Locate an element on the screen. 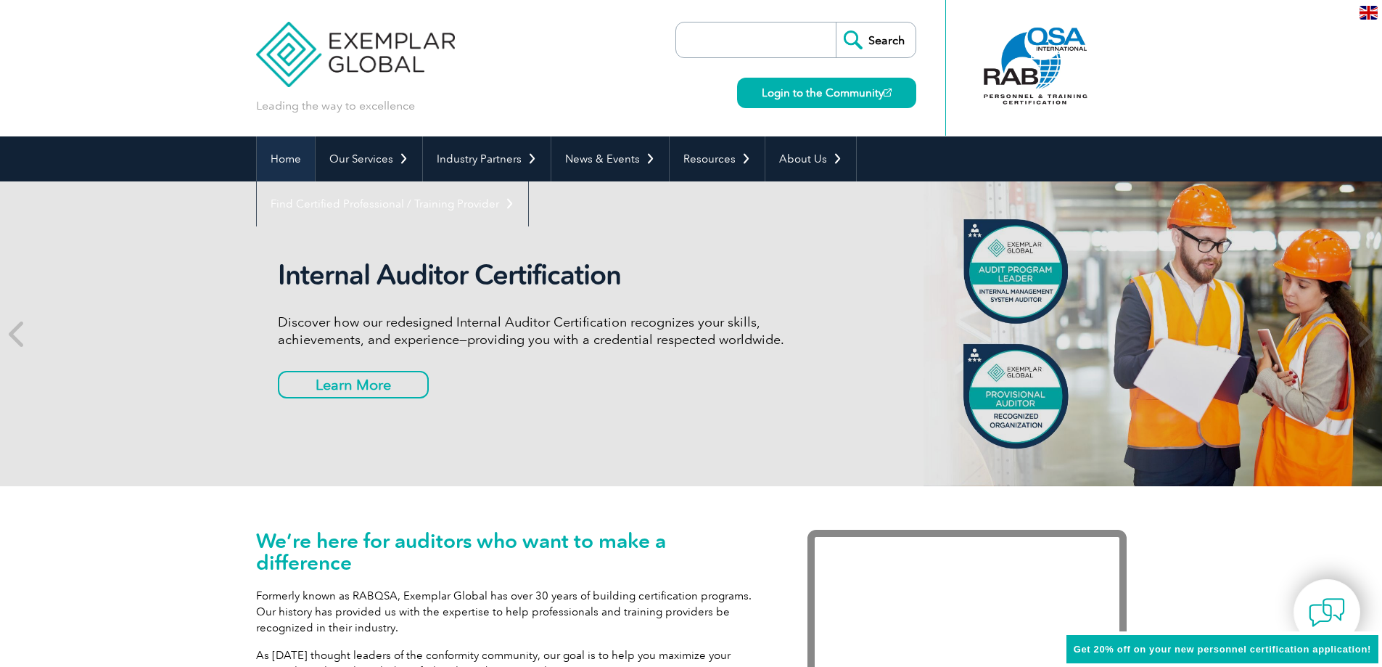 This screenshot has height=667, width=1382. a: Login to the Community is located at coordinates (826, 93).